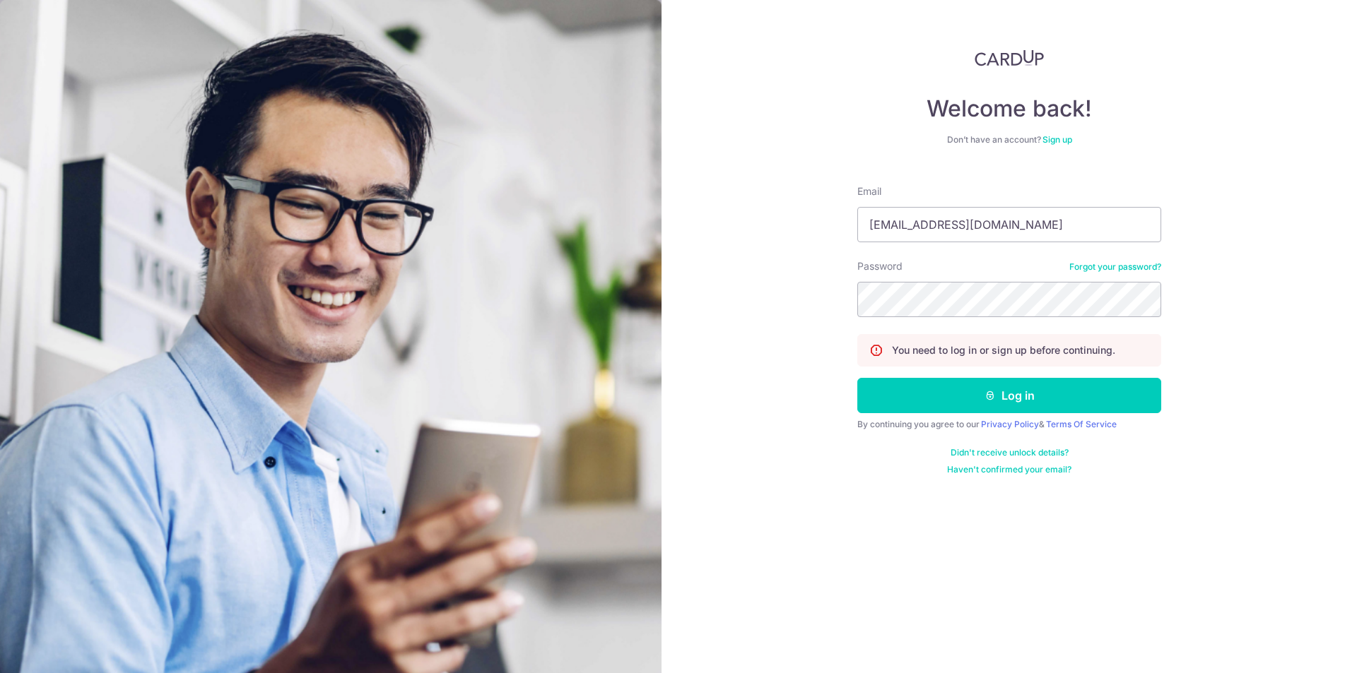 Image resolution: width=1357 pixels, height=673 pixels. Describe the element at coordinates (1057, 139) in the screenshot. I see `a: Sign up` at that location.